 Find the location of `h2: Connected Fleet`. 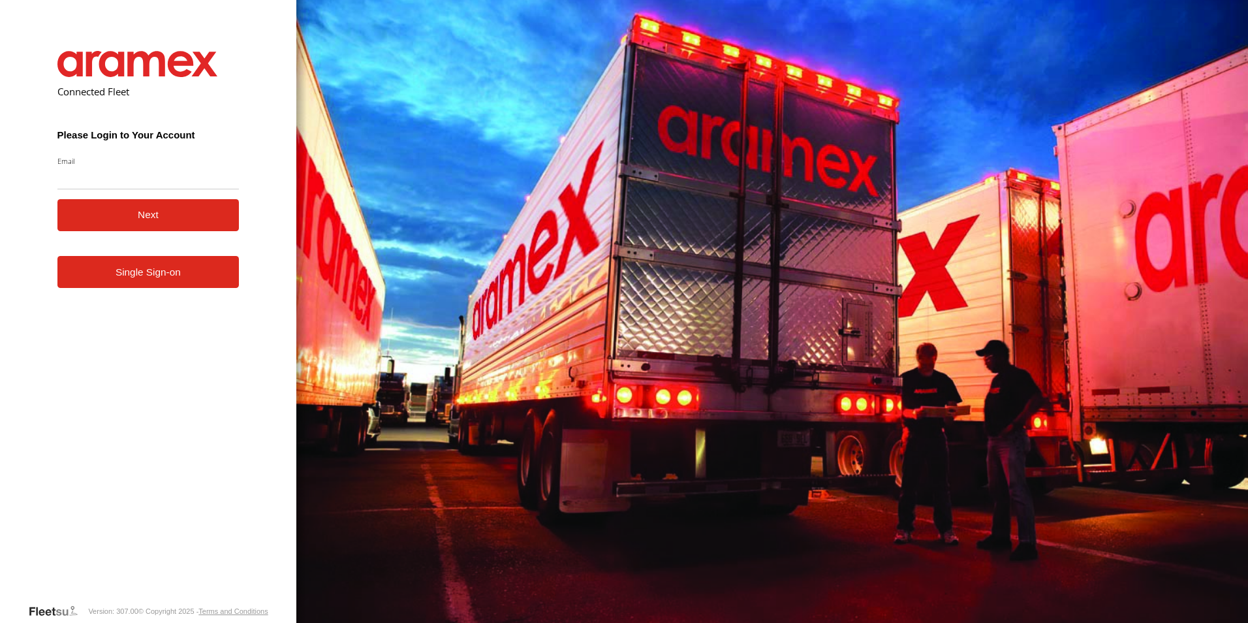

h2: Connected Fleet is located at coordinates (148, 91).